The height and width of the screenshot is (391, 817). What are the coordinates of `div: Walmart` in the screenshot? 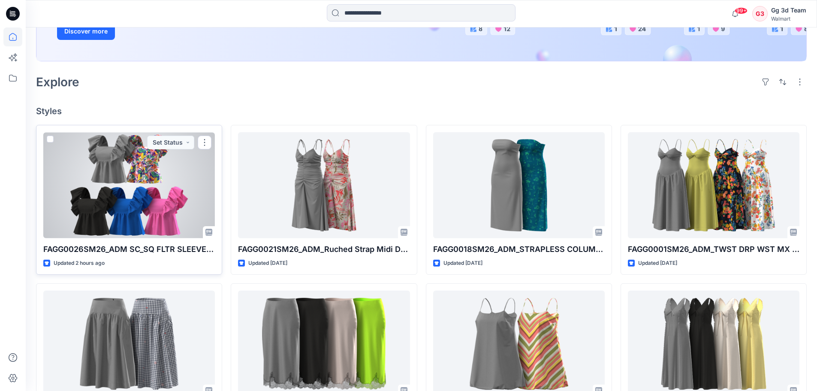 It's located at (789, 18).